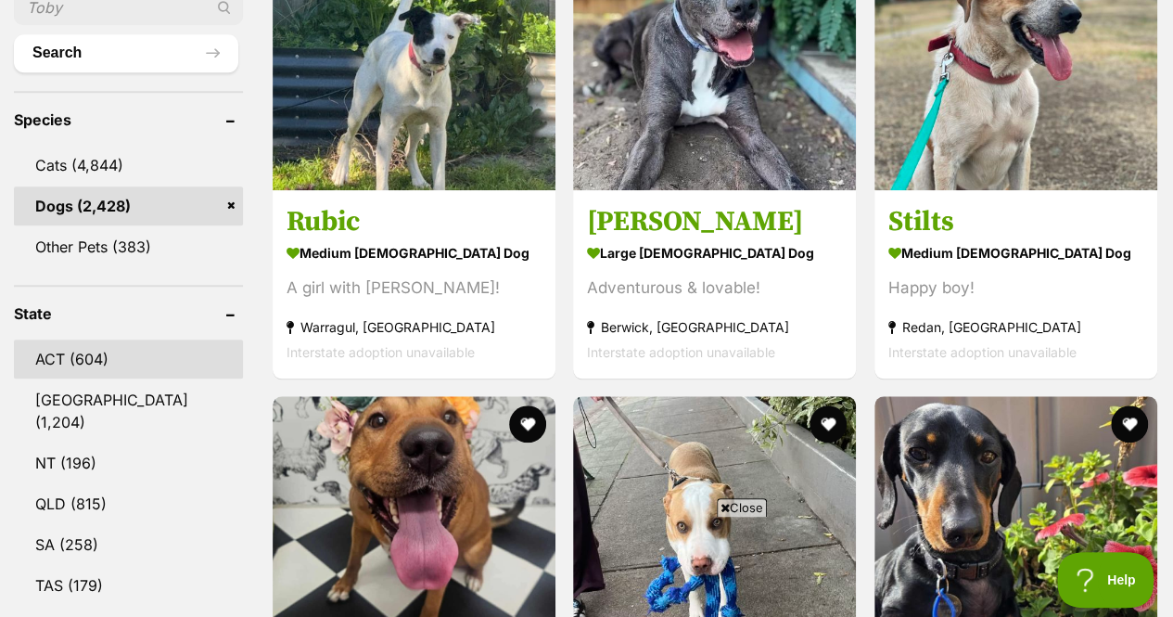 The image size is (1173, 617). Describe the element at coordinates (1015, 222) in the screenshot. I see `h3: Stilts` at that location.